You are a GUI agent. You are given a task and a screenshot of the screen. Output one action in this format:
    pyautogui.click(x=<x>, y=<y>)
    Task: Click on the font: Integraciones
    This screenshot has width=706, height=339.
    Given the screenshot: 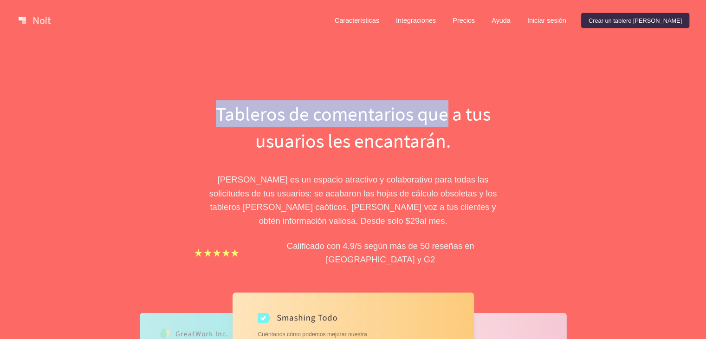 What is the action you would take?
    pyautogui.click(x=416, y=21)
    